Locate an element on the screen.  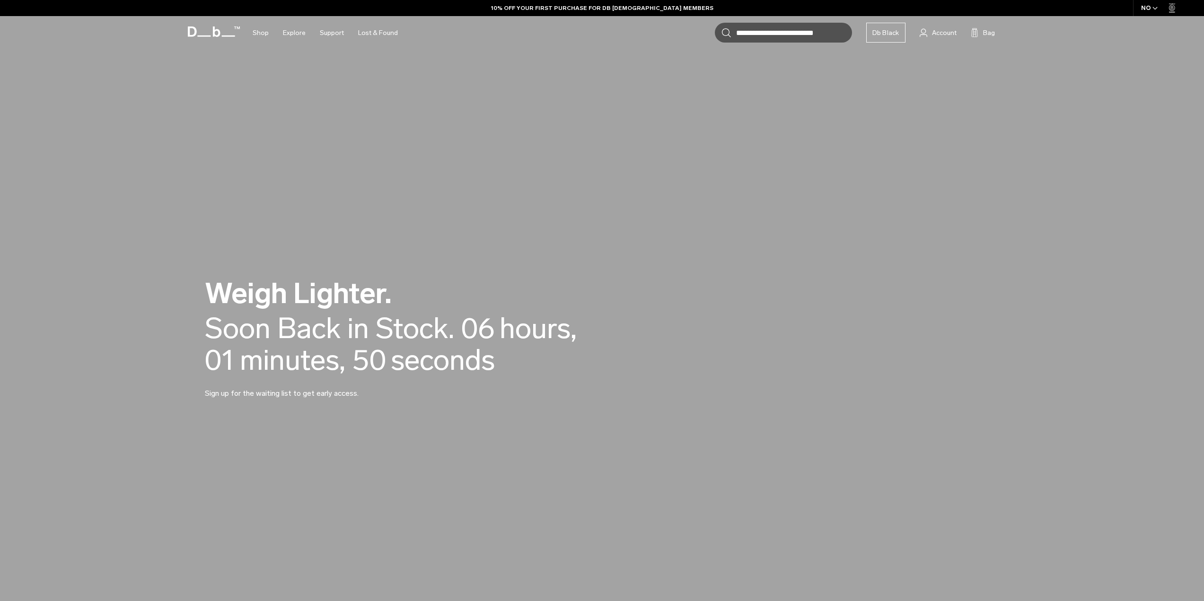
span: seconds is located at coordinates (443, 360).